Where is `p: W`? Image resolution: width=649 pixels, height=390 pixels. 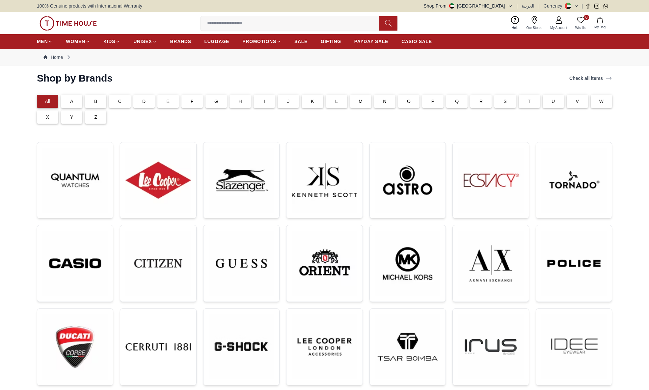
p: W is located at coordinates (601, 101).